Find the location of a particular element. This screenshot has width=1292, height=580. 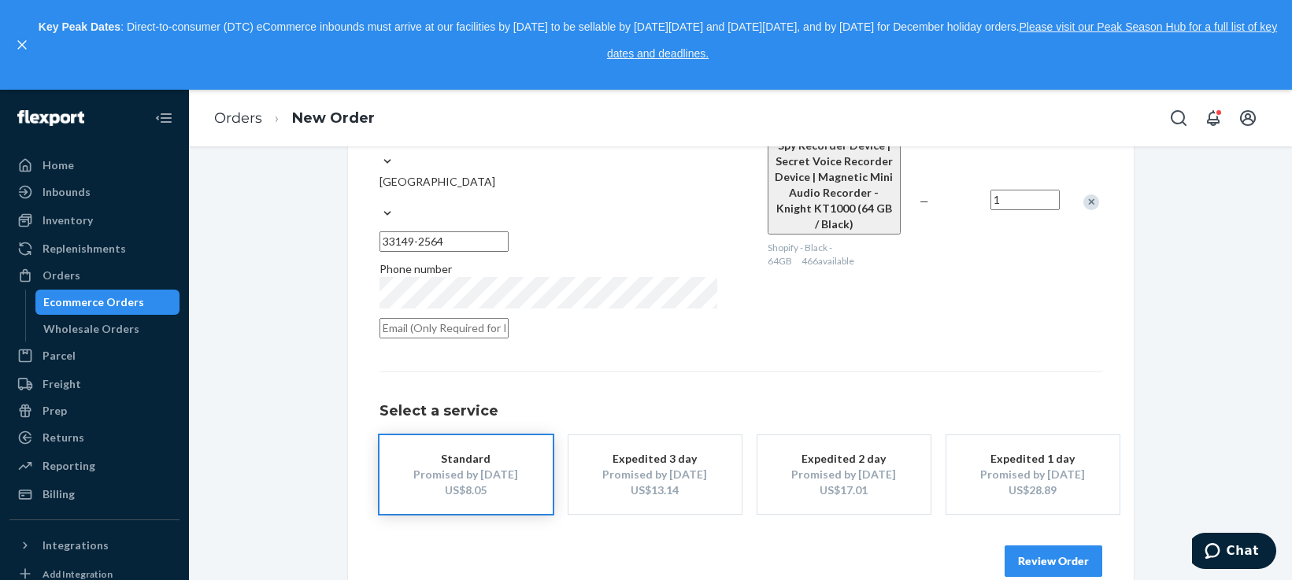

a: Returns is located at coordinates (95, 438).